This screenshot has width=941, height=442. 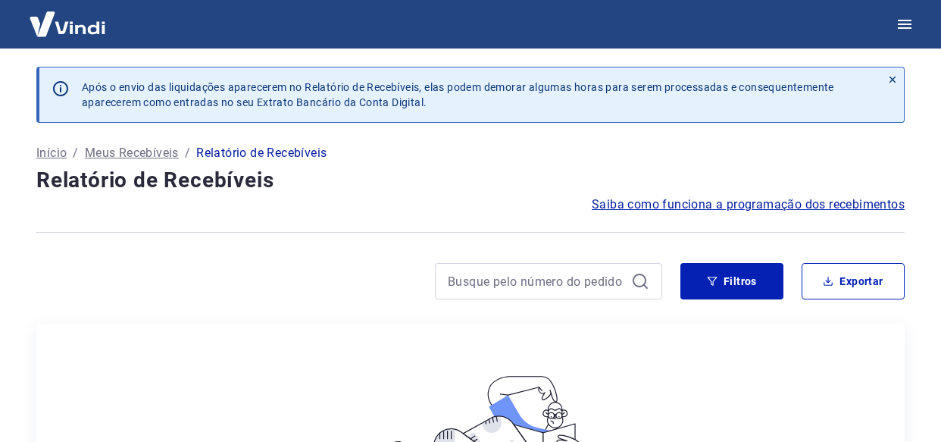 I want to click on a: Meus Recebíveis, so click(x=132, y=153).